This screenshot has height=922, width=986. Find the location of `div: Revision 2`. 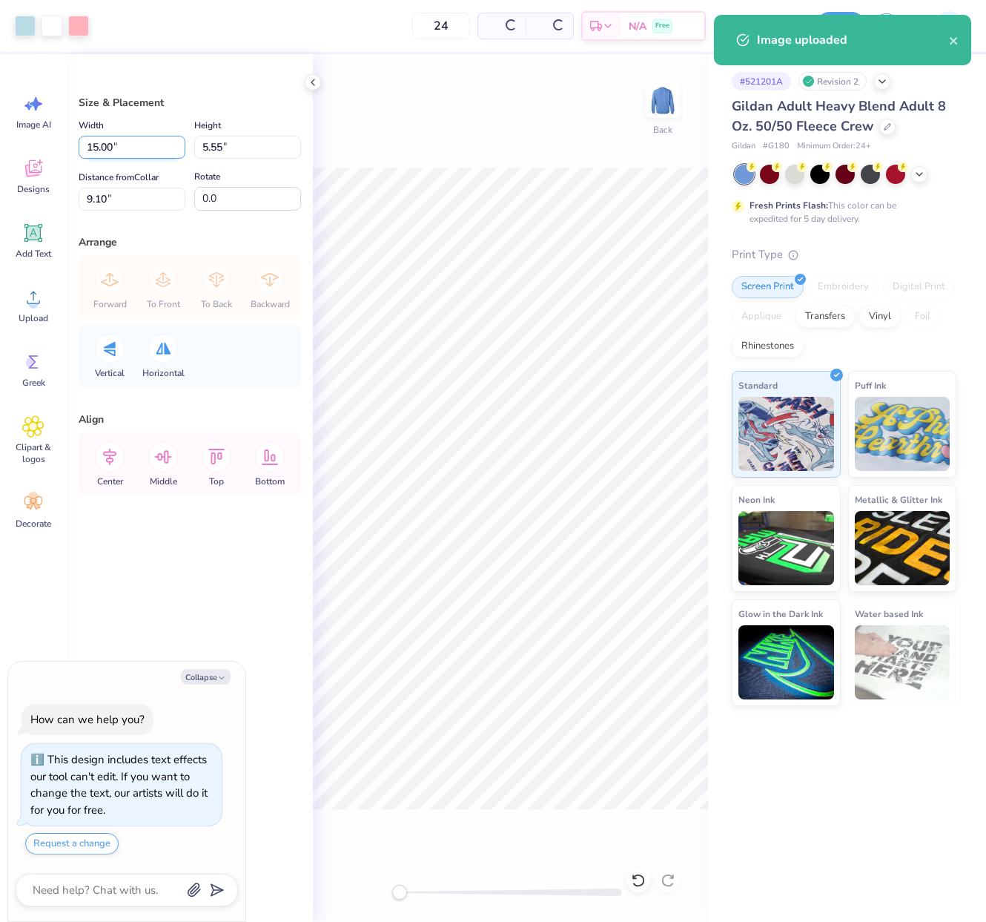

div: Revision 2 is located at coordinates (833, 81).